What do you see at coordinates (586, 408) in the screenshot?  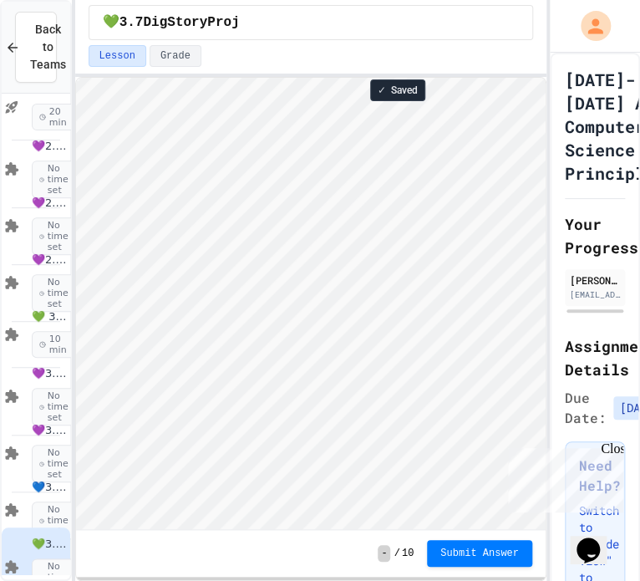 I see `span: Due Date:` at bounding box center [586, 408].